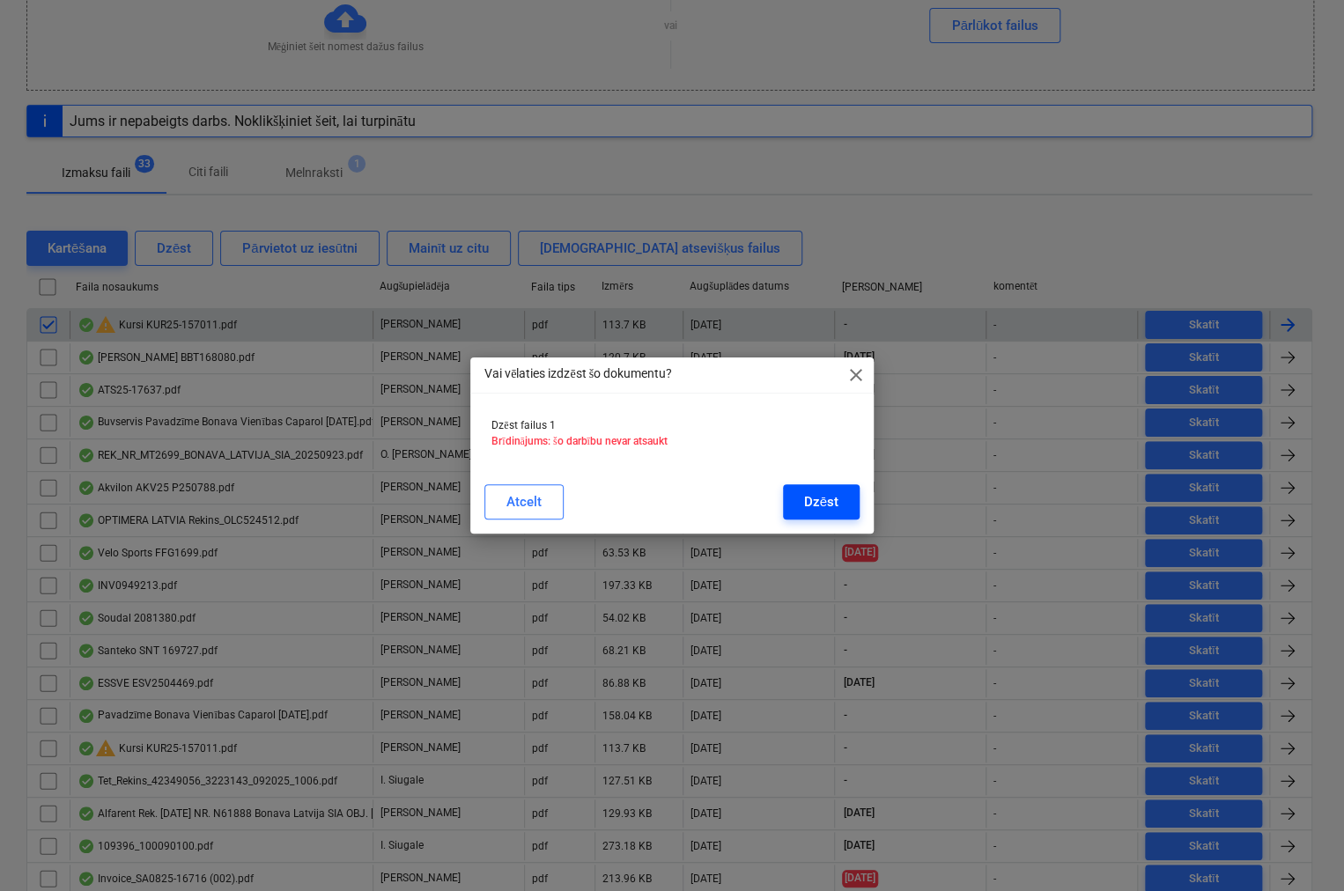 The width and height of the screenshot is (1344, 891). I want to click on div: Dzēst, so click(821, 502).